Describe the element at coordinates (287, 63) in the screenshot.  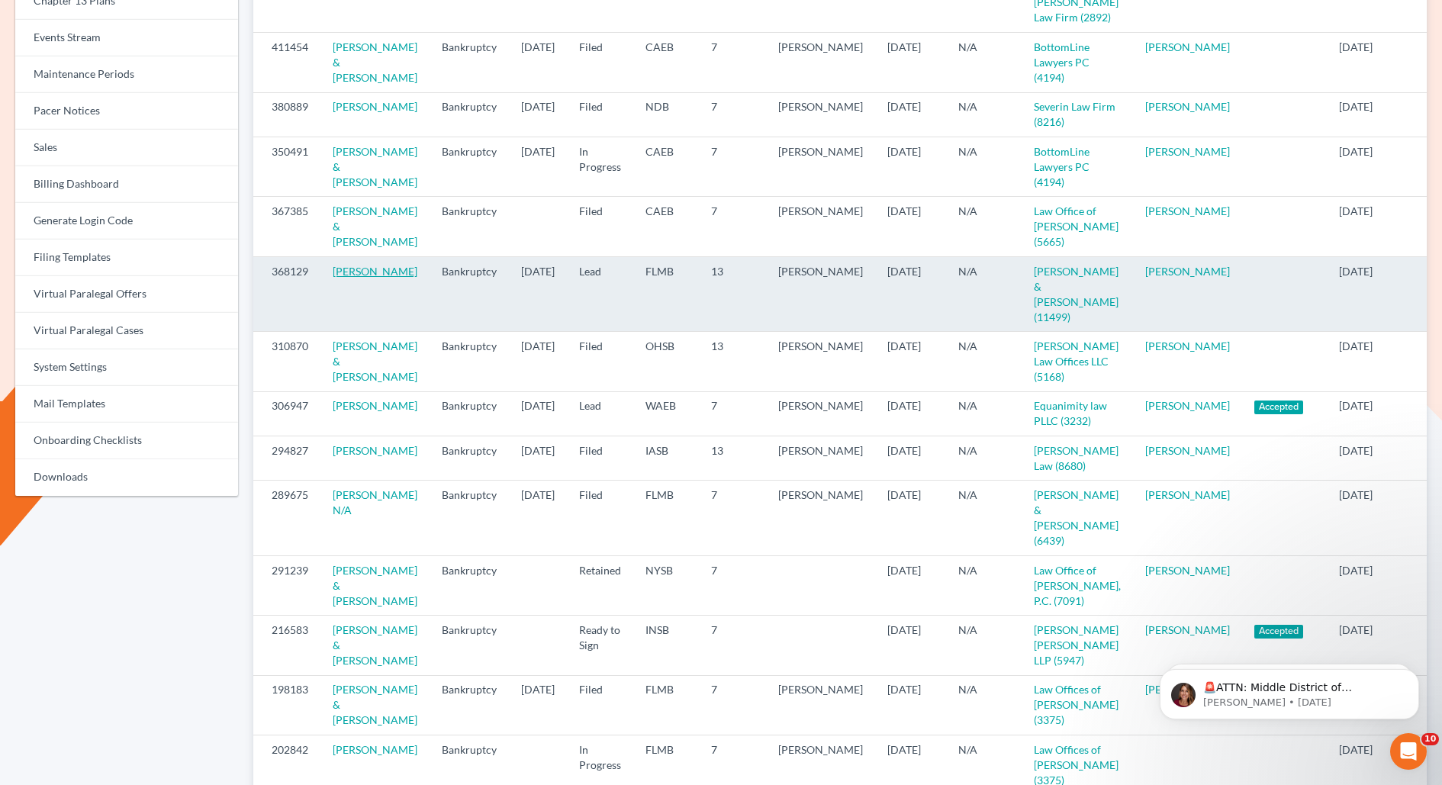
I see `td: 411454` at that location.